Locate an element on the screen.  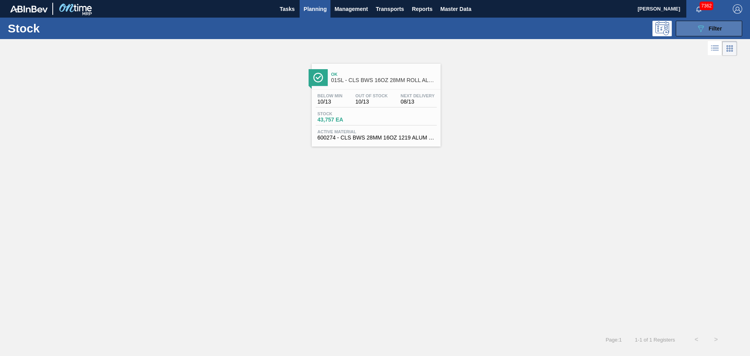
span: Out Of Stock is located at coordinates (372, 96).